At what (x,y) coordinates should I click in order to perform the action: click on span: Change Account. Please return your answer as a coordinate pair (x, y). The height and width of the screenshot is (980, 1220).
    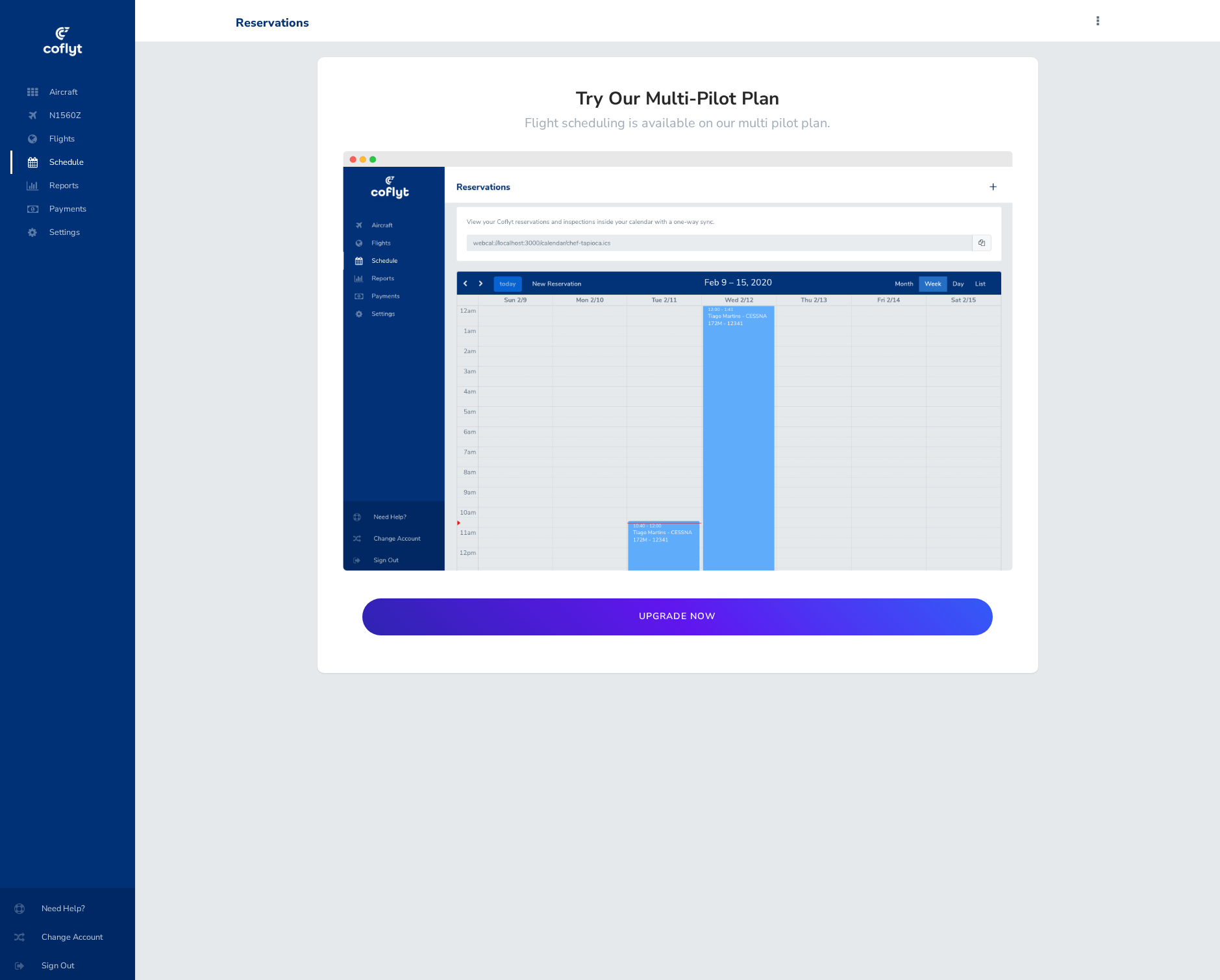
    Looking at the image, I should click on (67, 937).